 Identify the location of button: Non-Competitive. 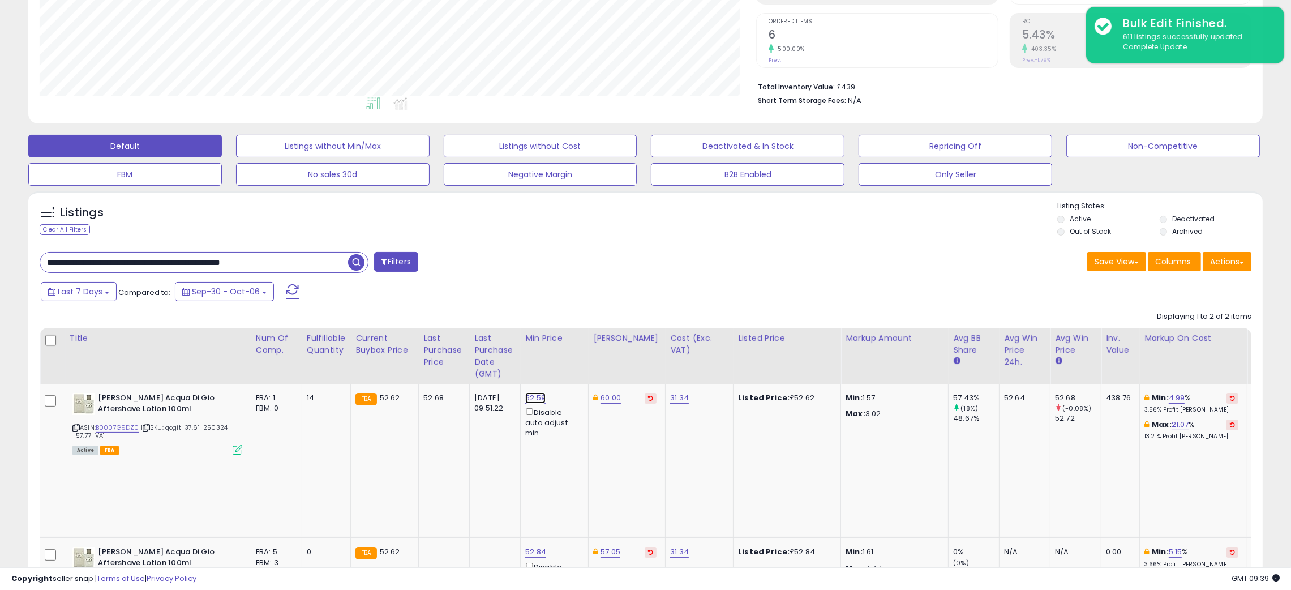
(1163, 146).